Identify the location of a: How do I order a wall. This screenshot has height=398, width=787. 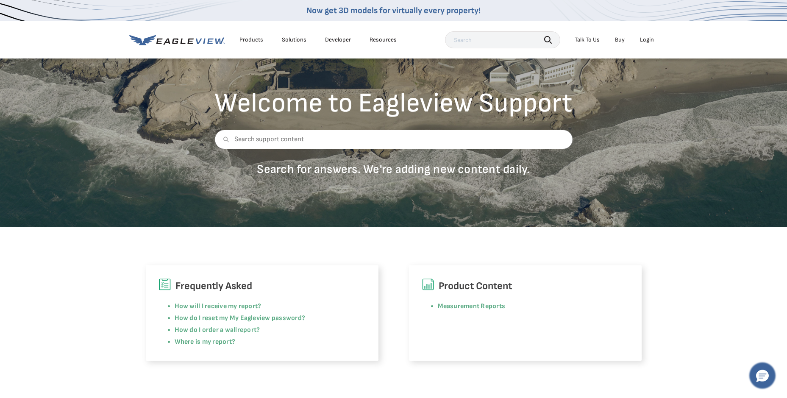
(206, 330).